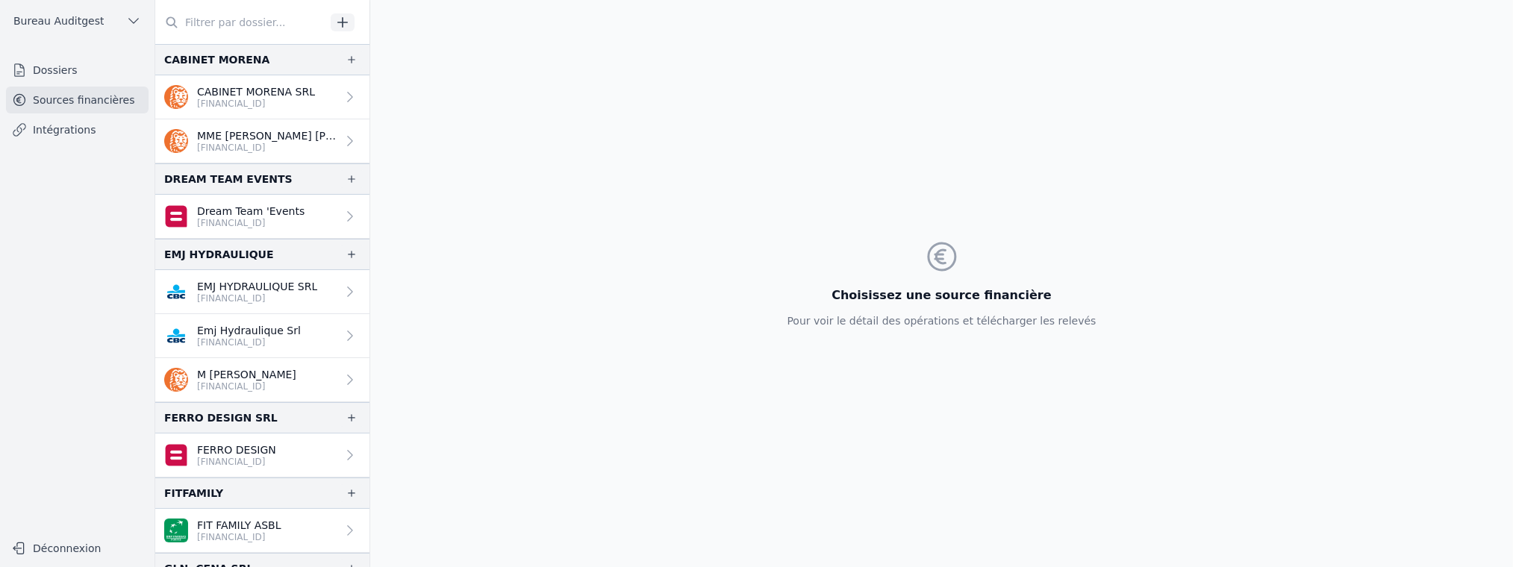  What do you see at coordinates (228, 179) in the screenshot?
I see `div: DREAM TEAM EVENTS` at bounding box center [228, 179].